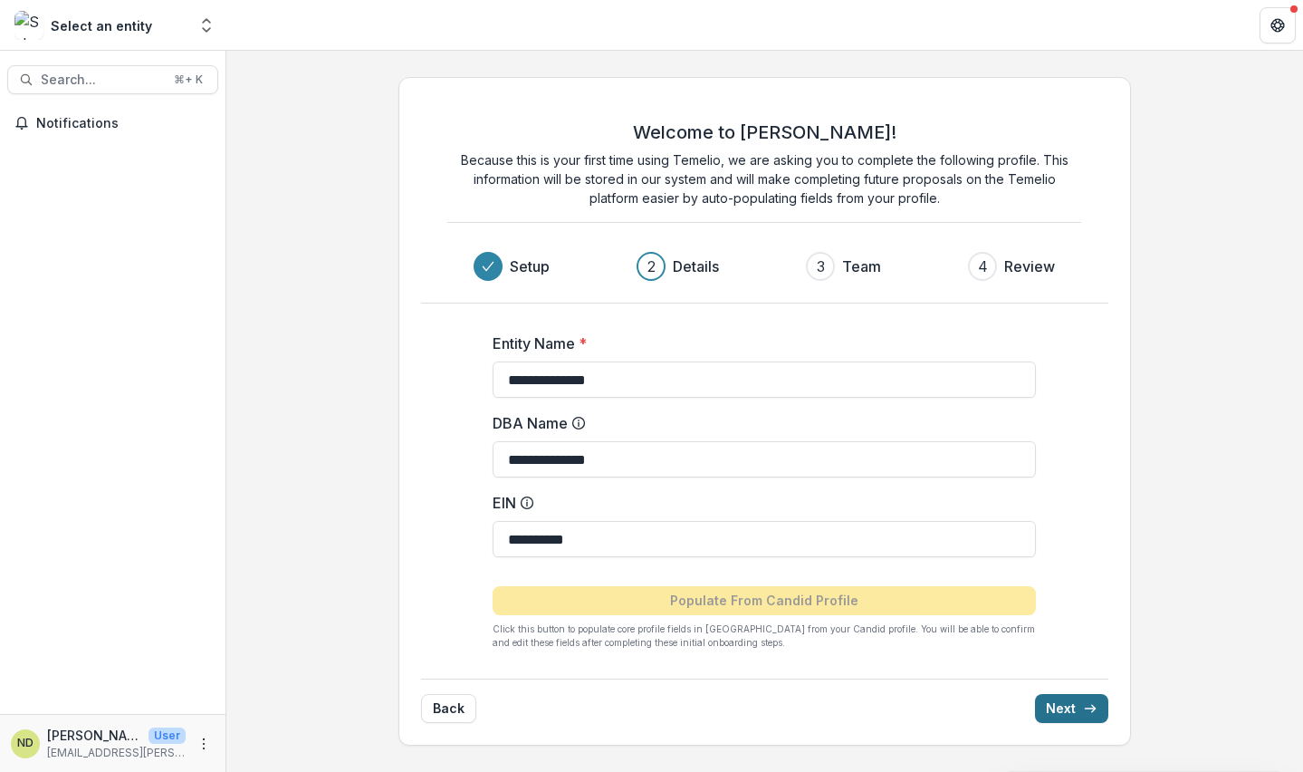 The width and height of the screenshot is (1303, 772). What do you see at coordinates (1030, 266) in the screenshot?
I see `h3: Review` at bounding box center [1030, 266].